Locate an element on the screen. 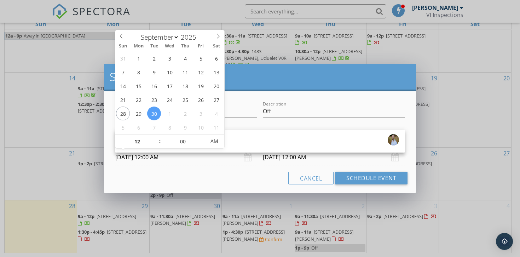 Image resolution: width=520 pixels, height=257 pixels. span: September 5, 2025 is located at coordinates (201, 58).